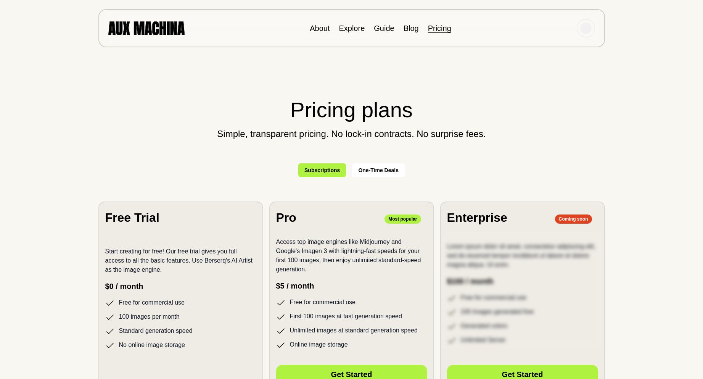 The image size is (703, 379). I want to click on h2: Free Trial, so click(132, 217).